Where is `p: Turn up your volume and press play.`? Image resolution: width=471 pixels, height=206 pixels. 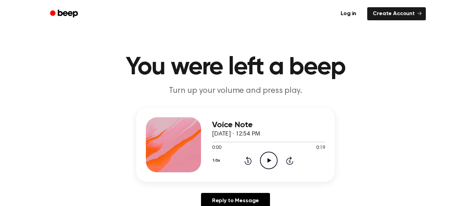
p: Turn up your volume and press play. is located at coordinates (235, 91).